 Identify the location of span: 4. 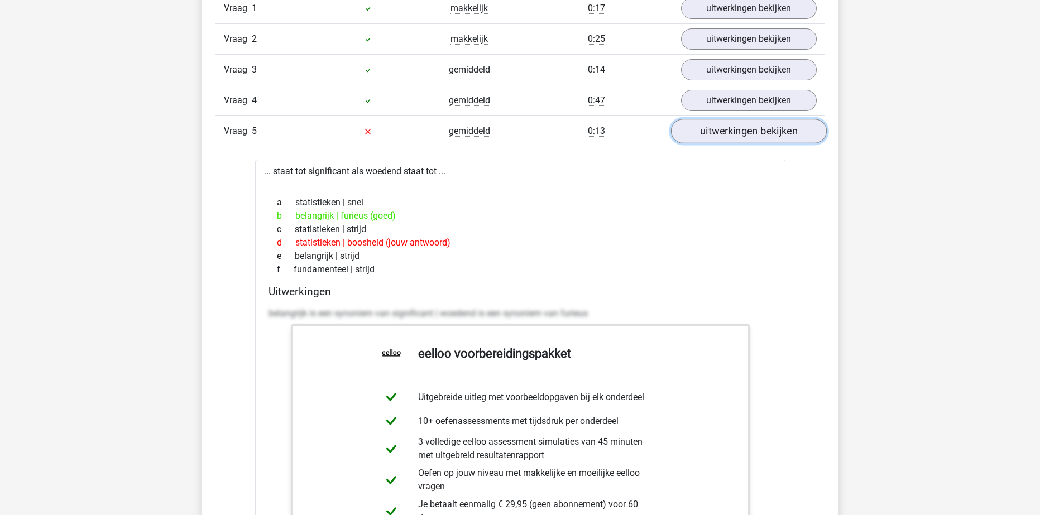
(254, 100).